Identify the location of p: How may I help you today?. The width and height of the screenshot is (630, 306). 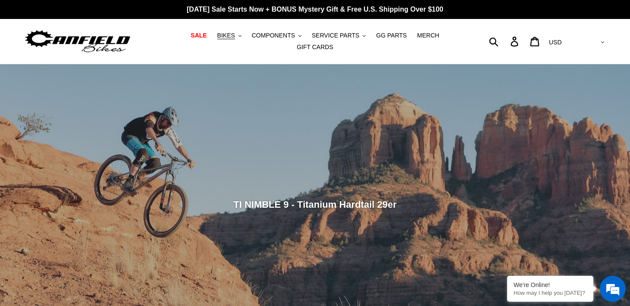
(550, 293).